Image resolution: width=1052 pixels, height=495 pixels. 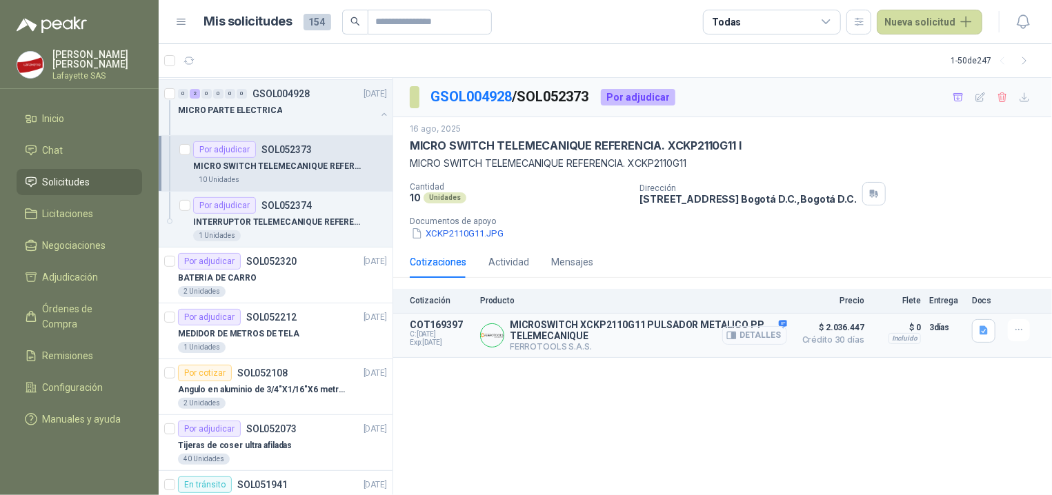 I want to click on span: $ 2.036.447, so click(x=830, y=328).